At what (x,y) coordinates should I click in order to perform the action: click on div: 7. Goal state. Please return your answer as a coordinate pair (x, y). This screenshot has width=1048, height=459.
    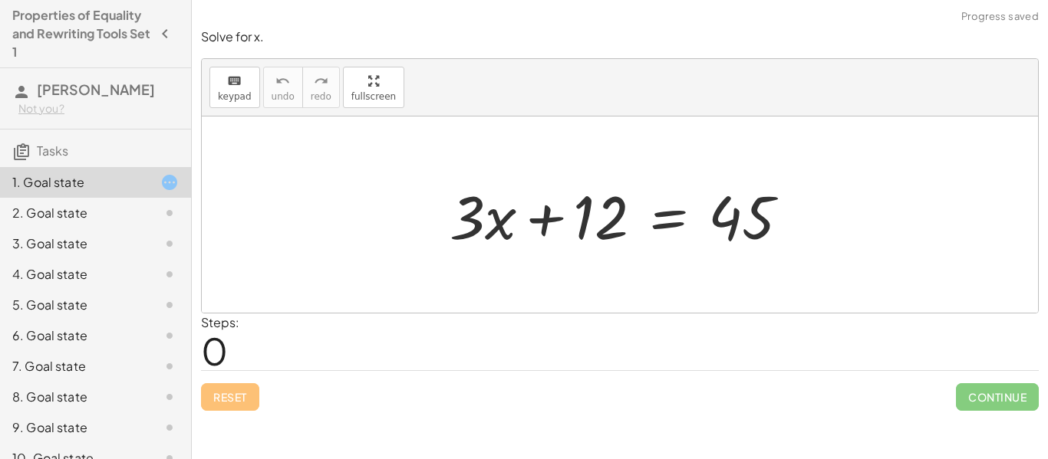
    Looking at the image, I should click on (74, 367).